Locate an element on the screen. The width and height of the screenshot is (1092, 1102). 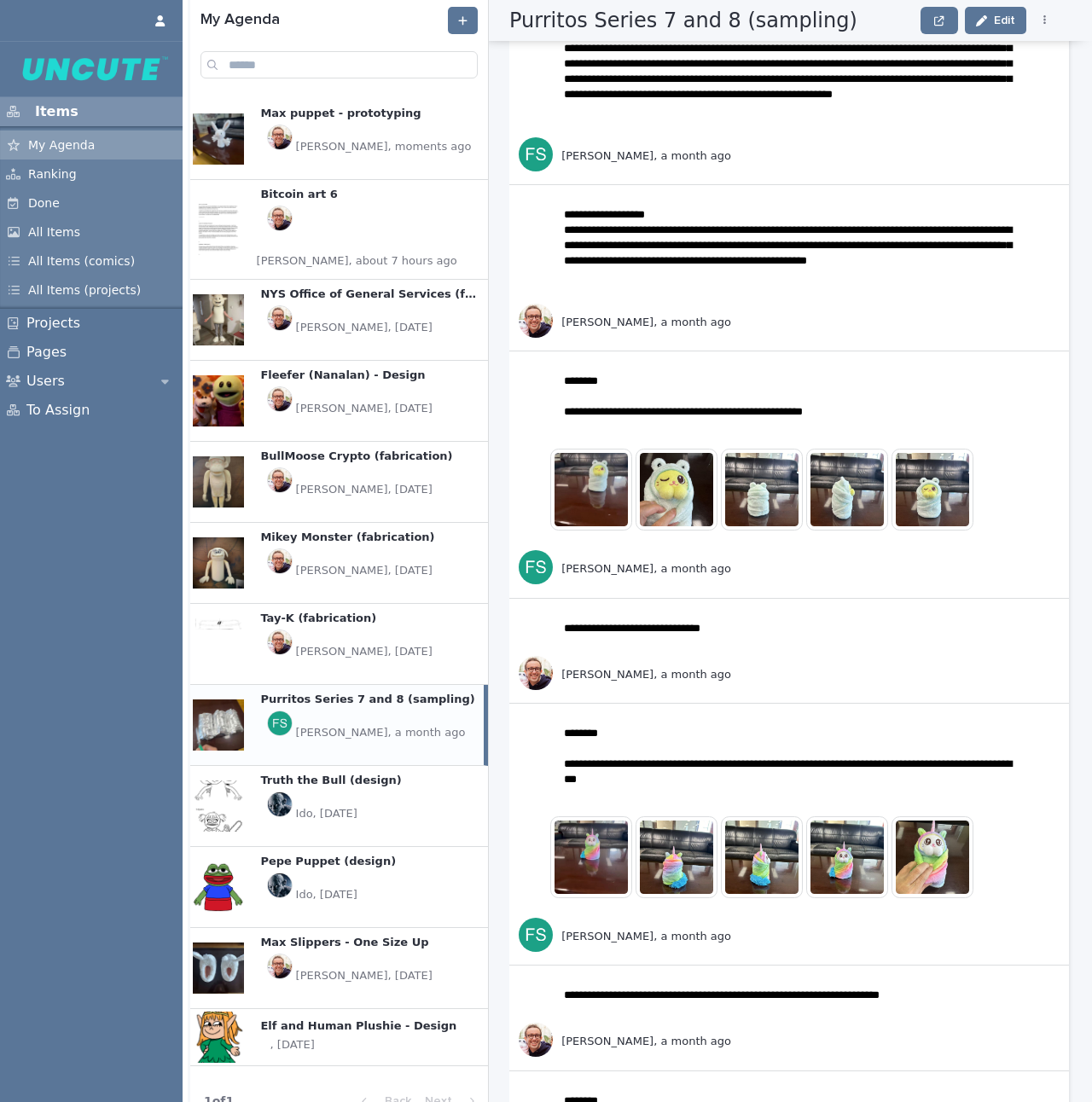
h2: Purritos Series 7 and 8 (sampling) is located at coordinates (683, 21).